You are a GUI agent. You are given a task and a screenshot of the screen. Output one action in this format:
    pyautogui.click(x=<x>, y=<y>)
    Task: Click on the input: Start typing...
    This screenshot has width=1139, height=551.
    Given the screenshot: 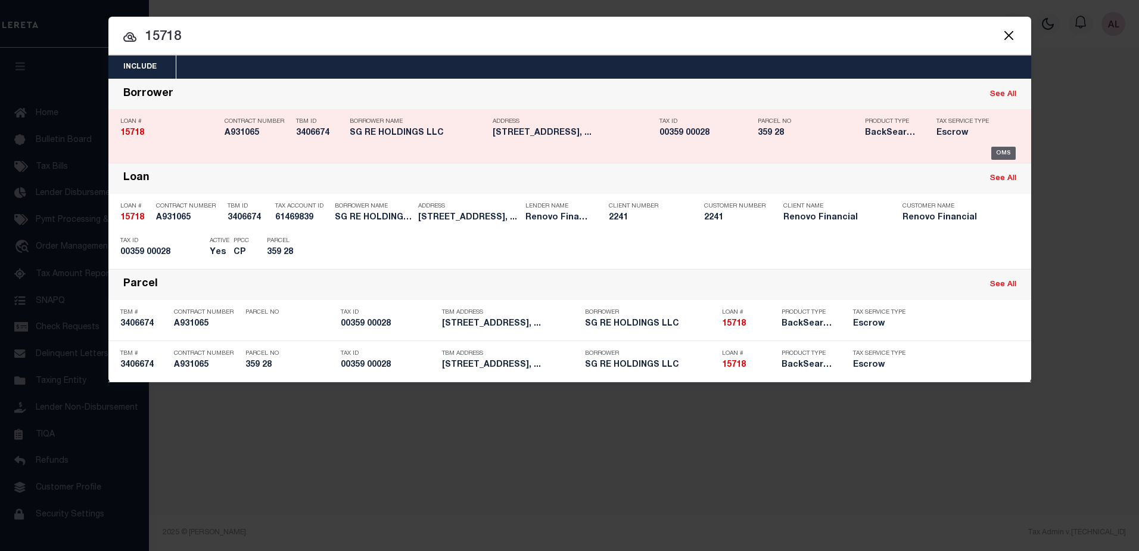 What is the action you would take?
    pyautogui.click(x=570, y=37)
    